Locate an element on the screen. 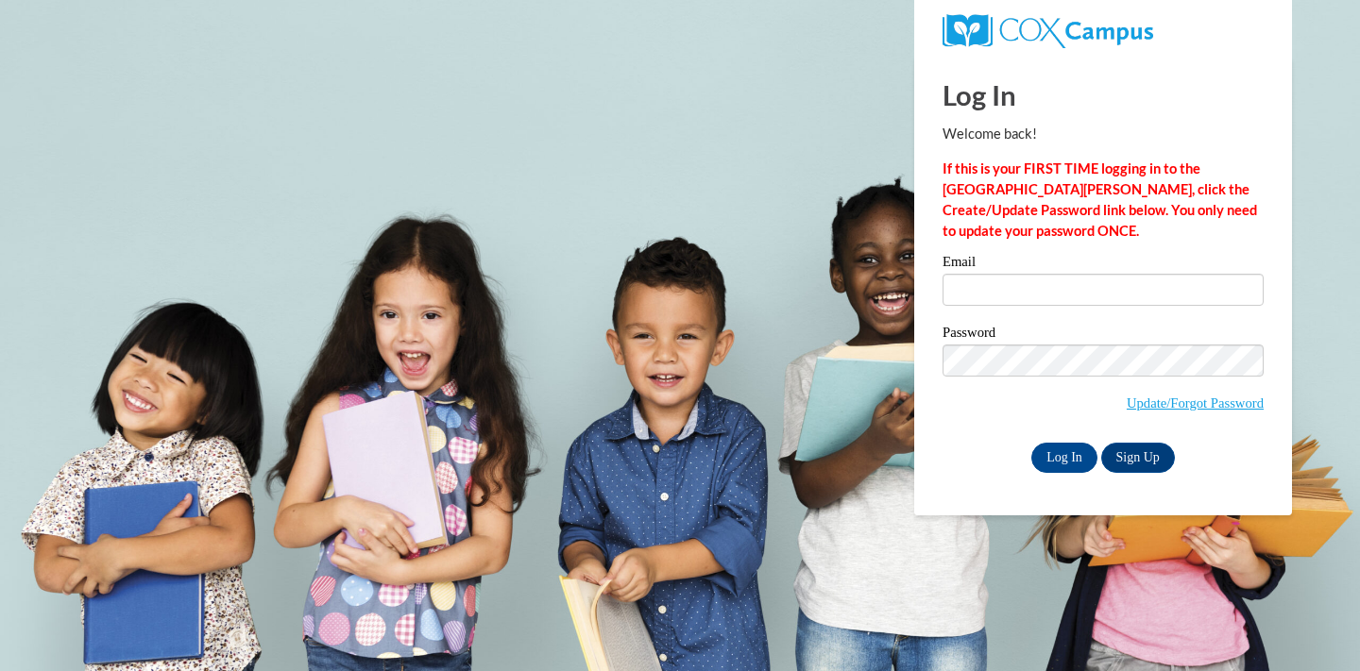 The image size is (1360, 671). h1: Log In is located at coordinates (1103, 94).